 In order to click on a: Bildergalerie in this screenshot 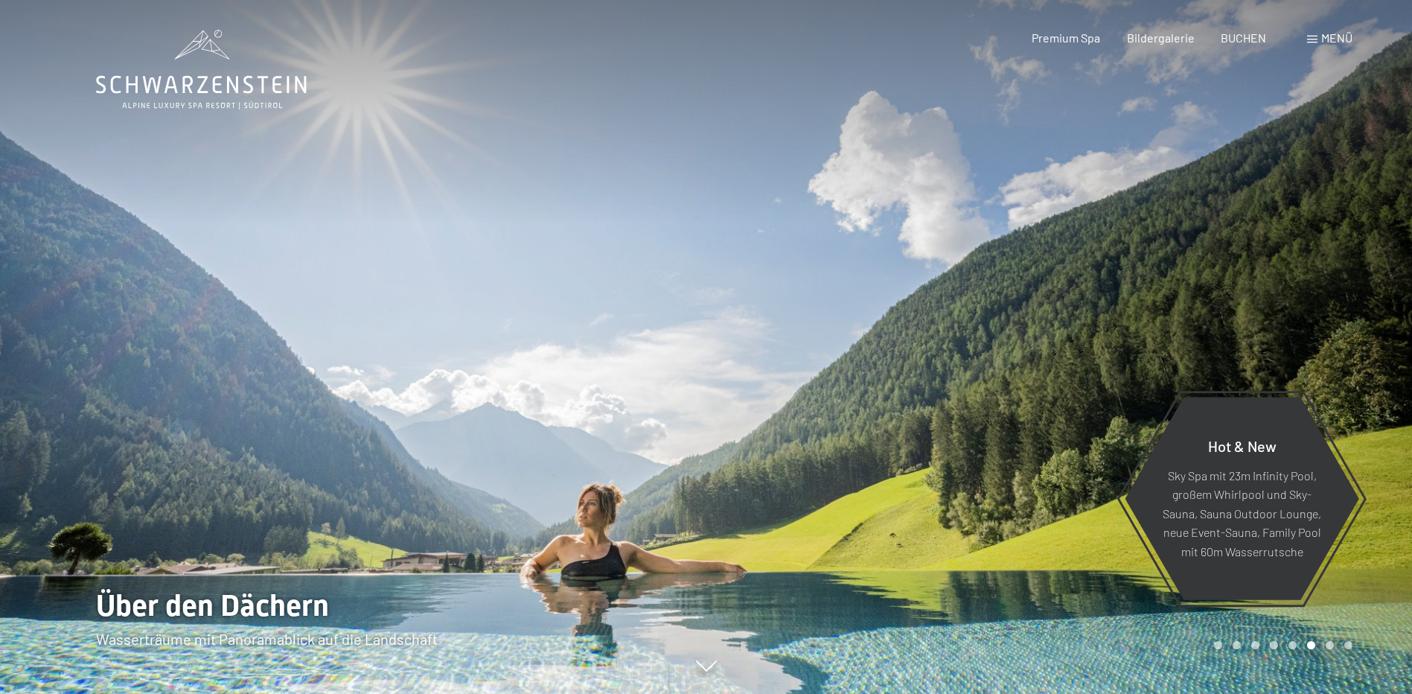, I will do `click(1161, 37)`.